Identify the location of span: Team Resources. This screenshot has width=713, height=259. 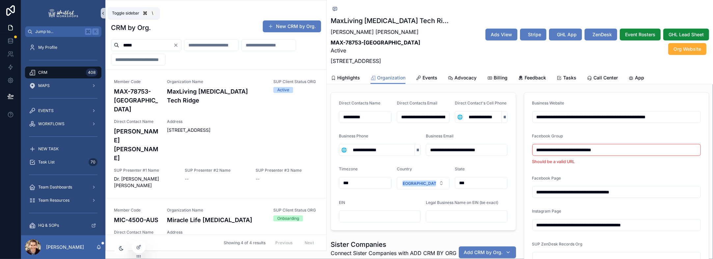
(54, 200).